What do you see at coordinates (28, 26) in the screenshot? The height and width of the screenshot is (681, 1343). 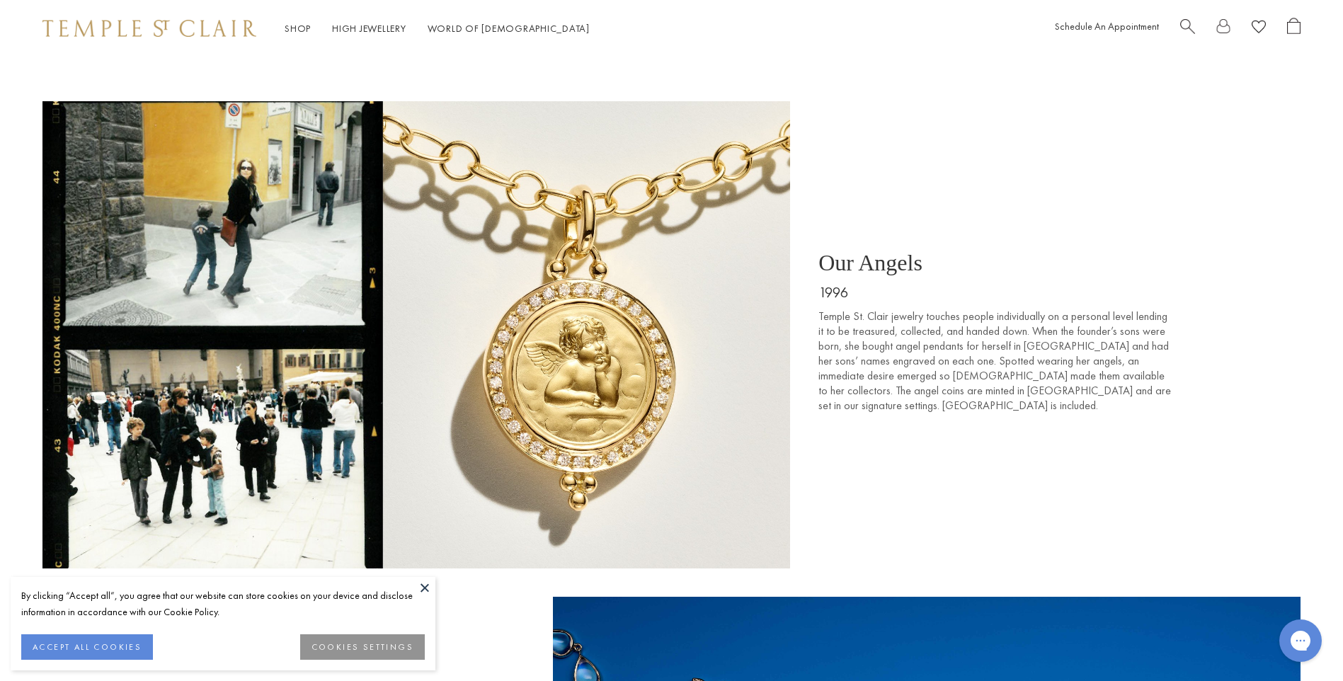 I see `button: Gorgias live chat` at bounding box center [28, 26].